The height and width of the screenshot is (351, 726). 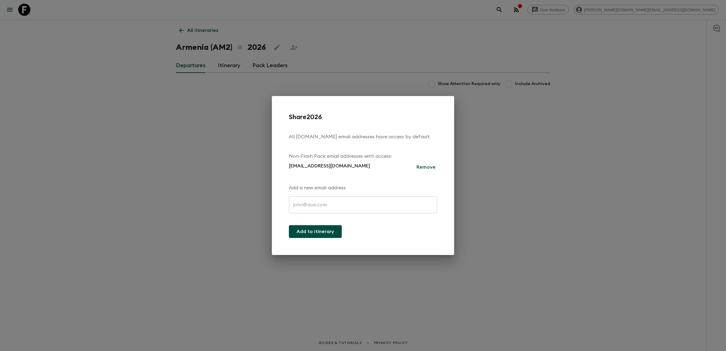 I want to click on p: Add a new email address, so click(x=317, y=188).